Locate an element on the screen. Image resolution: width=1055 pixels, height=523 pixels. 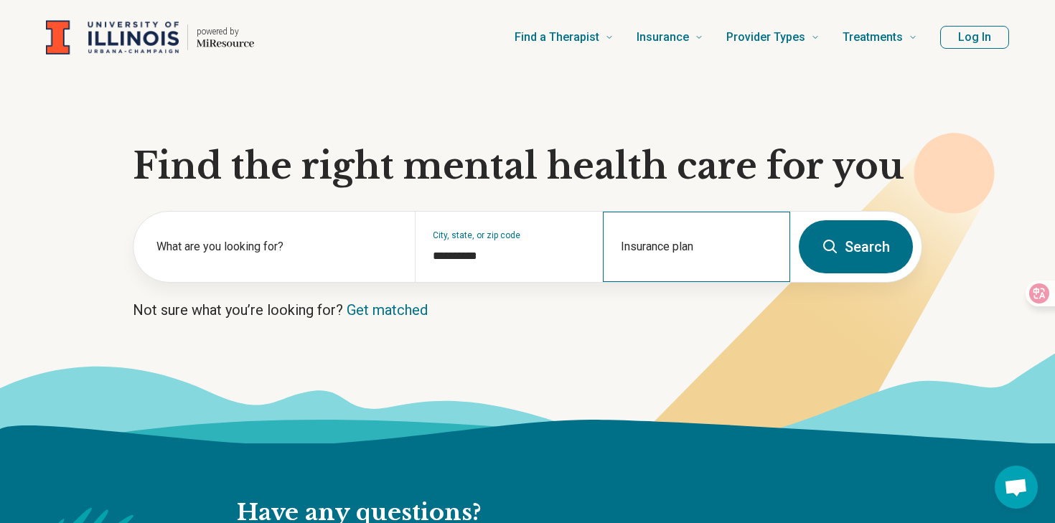
a: Insurance is located at coordinates (669, 37).